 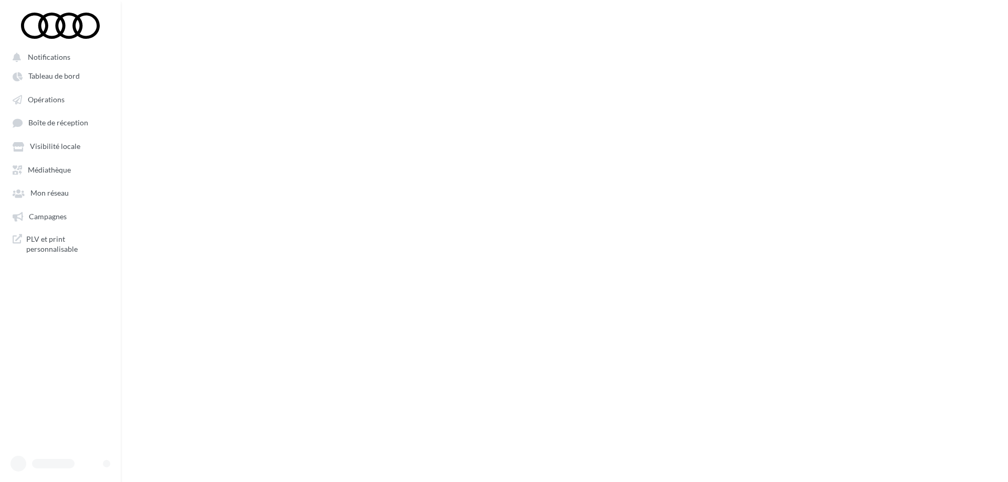 What do you see at coordinates (60, 99) in the screenshot?
I see `a: Opérations` at bounding box center [60, 99].